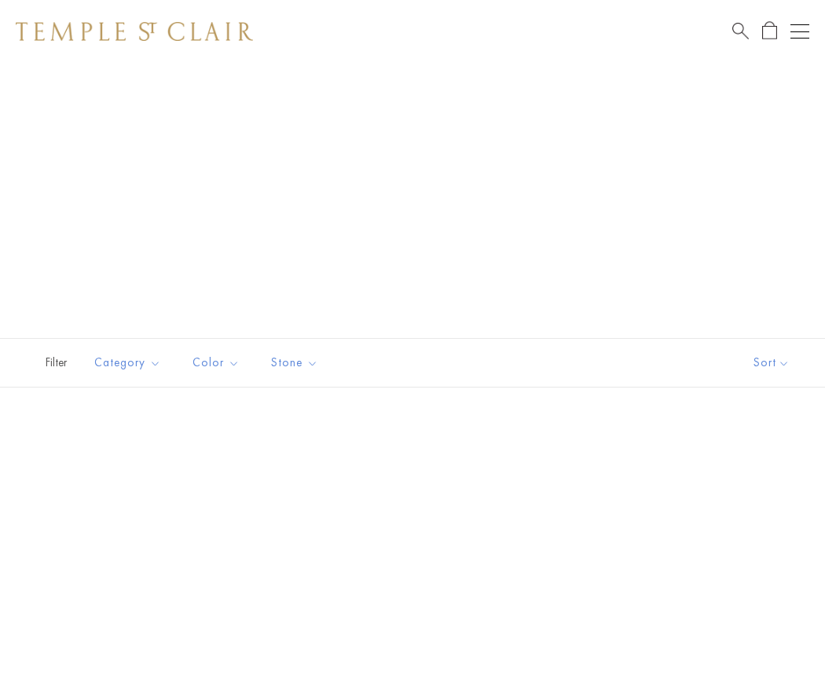 This screenshot has height=698, width=825. Describe the element at coordinates (130, 362) in the screenshot. I see `span: Category` at that location.